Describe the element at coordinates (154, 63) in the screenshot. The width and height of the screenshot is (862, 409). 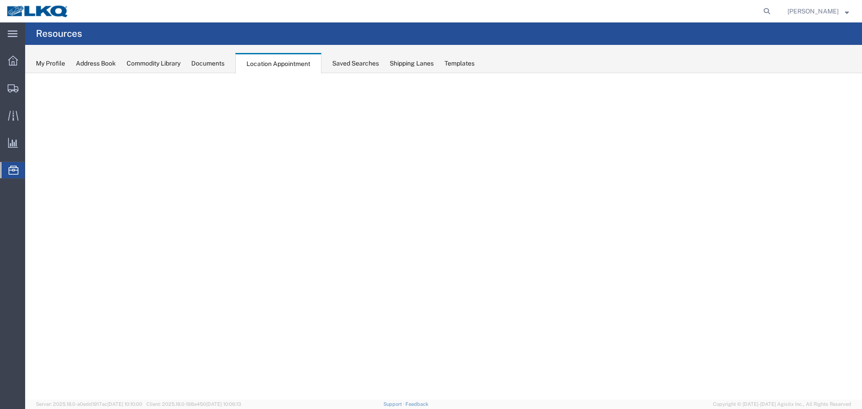
I see `div: Commodity Library` at that location.